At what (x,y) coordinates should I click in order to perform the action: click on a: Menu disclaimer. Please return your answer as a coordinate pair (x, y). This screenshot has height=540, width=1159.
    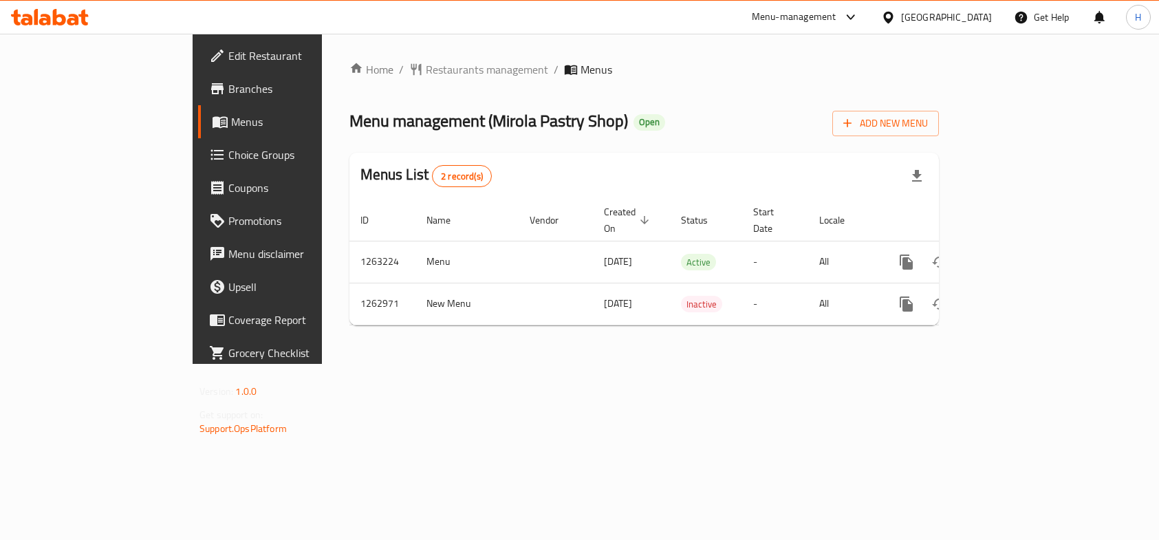
    Looking at the image, I should click on (292, 254).